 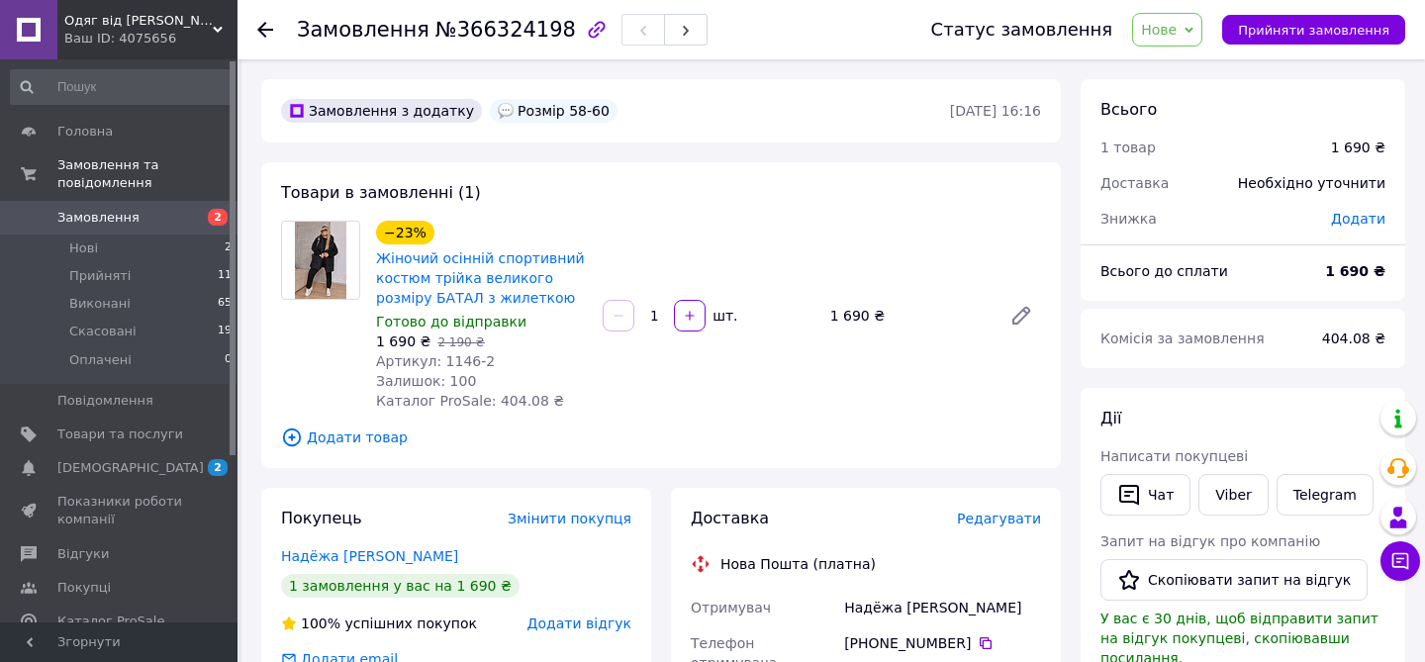 What do you see at coordinates (1353, 338) in the screenshot?
I see `span: 404.08 ₴` at bounding box center [1353, 338].